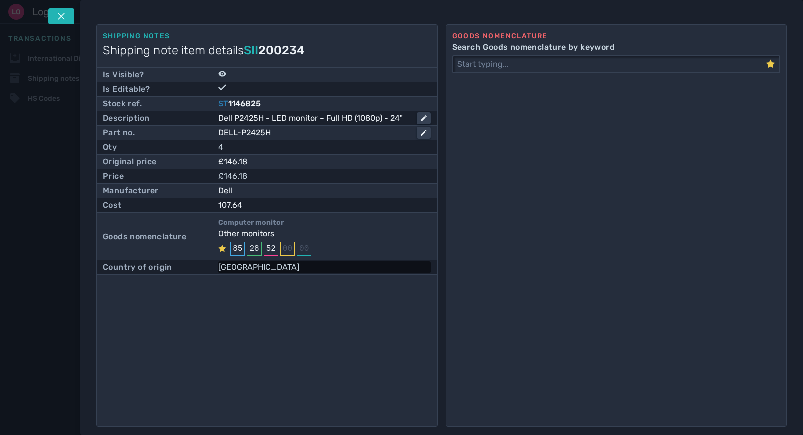  Describe the element at coordinates (281, 50) in the screenshot. I see `span: 200234` at that location.